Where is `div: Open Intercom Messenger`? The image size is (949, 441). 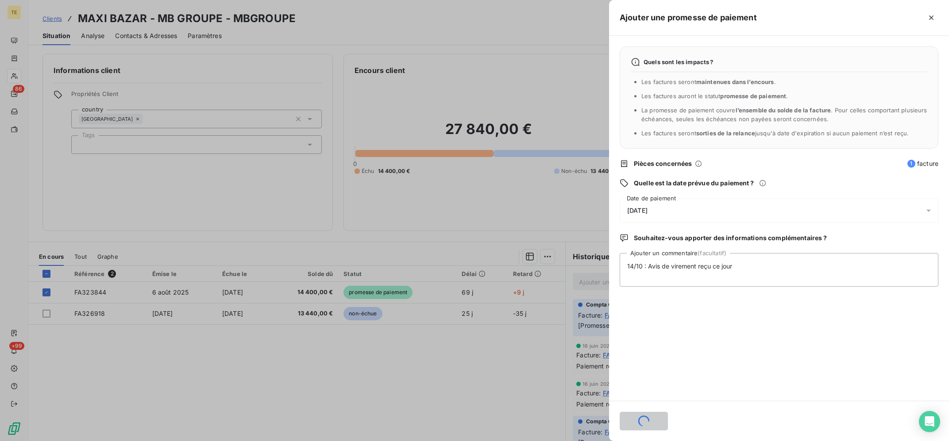
div: Open Intercom Messenger is located at coordinates (929, 422).